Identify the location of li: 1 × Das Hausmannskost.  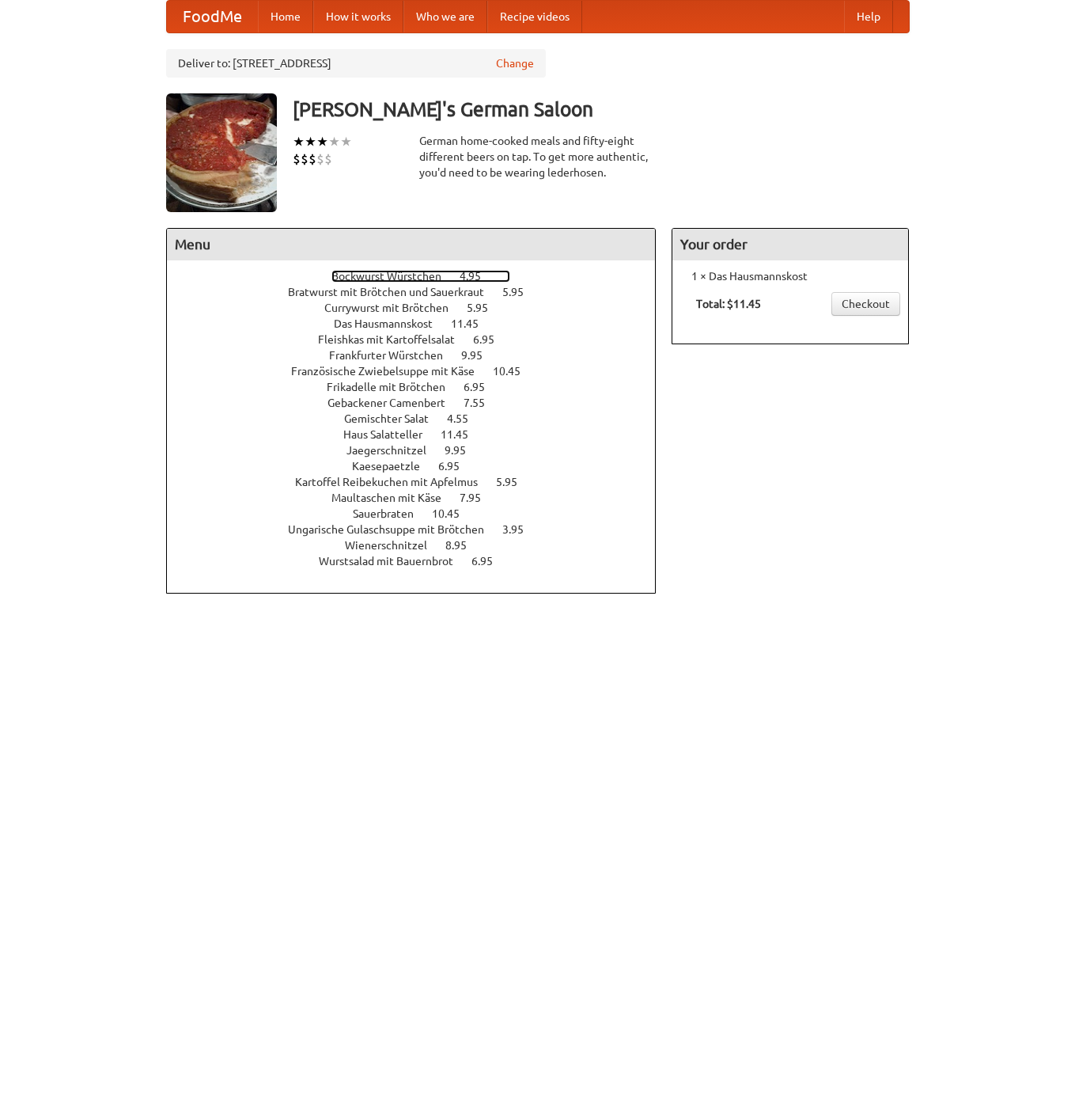
(790, 276).